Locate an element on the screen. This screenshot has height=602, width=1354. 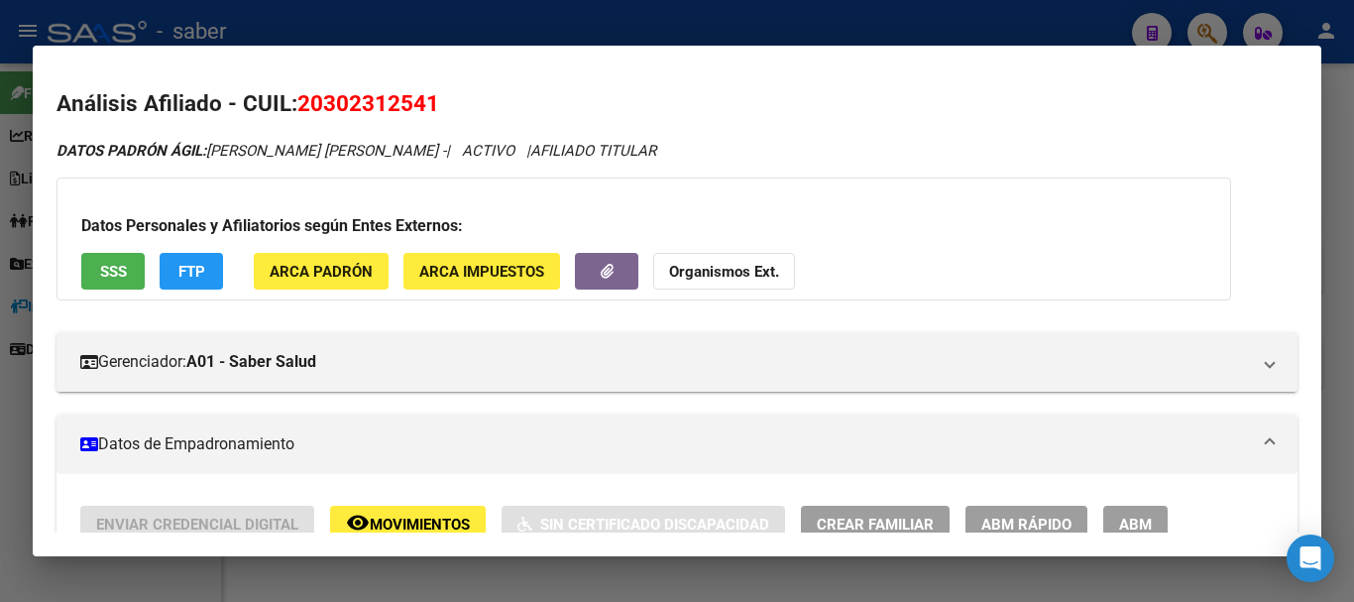
button: ABM Rápido is located at coordinates (1026, 523).